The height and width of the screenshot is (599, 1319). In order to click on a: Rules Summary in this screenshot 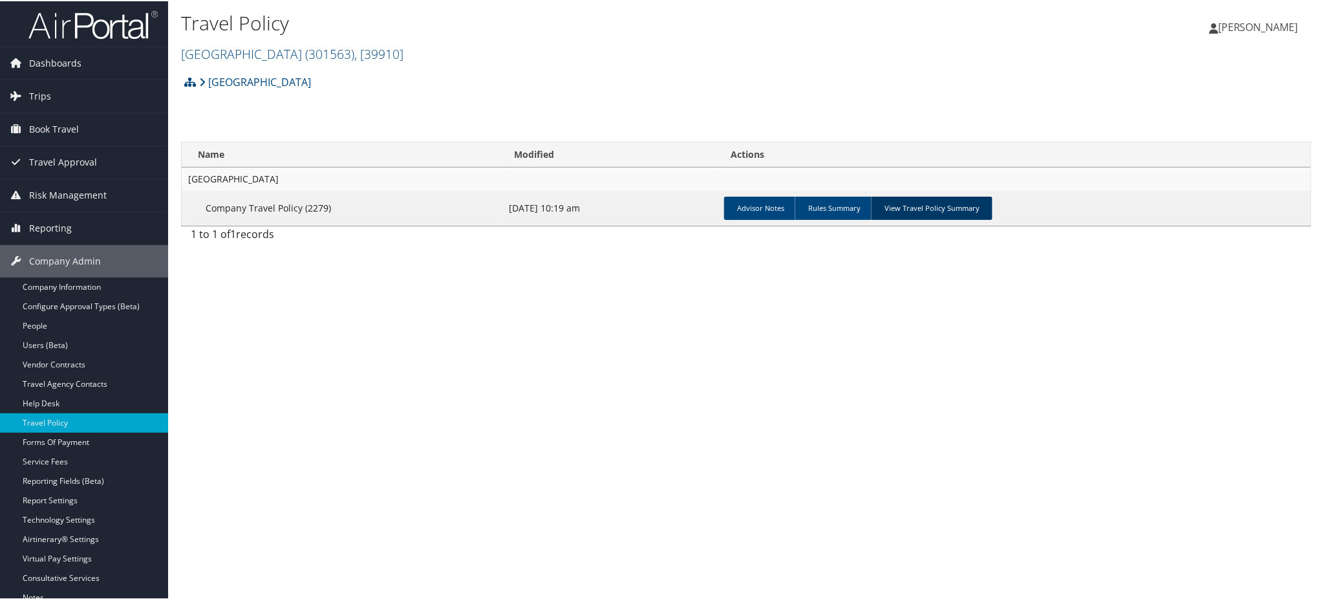, I will do `click(834, 207)`.